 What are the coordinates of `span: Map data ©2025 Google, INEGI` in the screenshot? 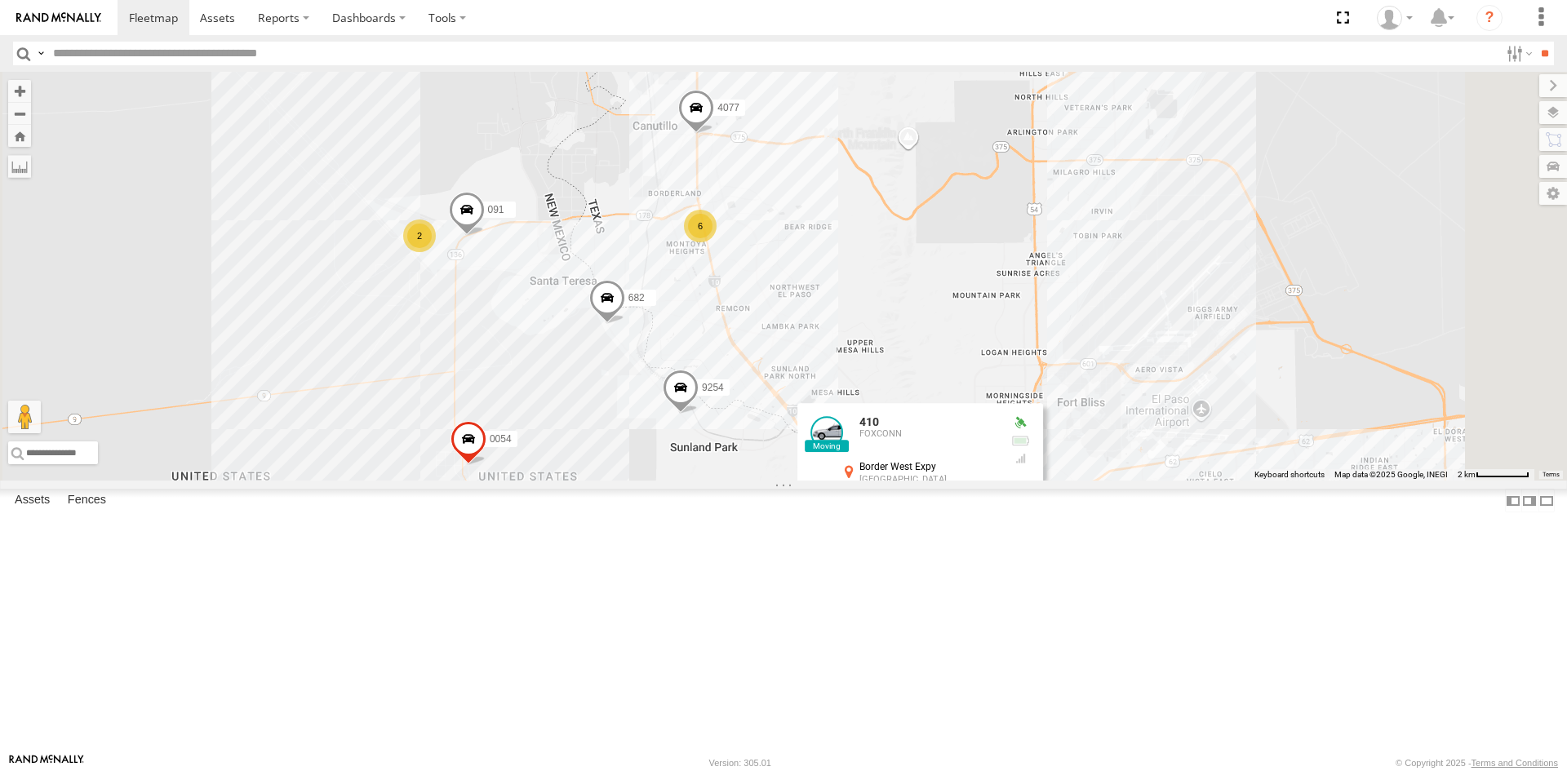 It's located at (1390, 474).